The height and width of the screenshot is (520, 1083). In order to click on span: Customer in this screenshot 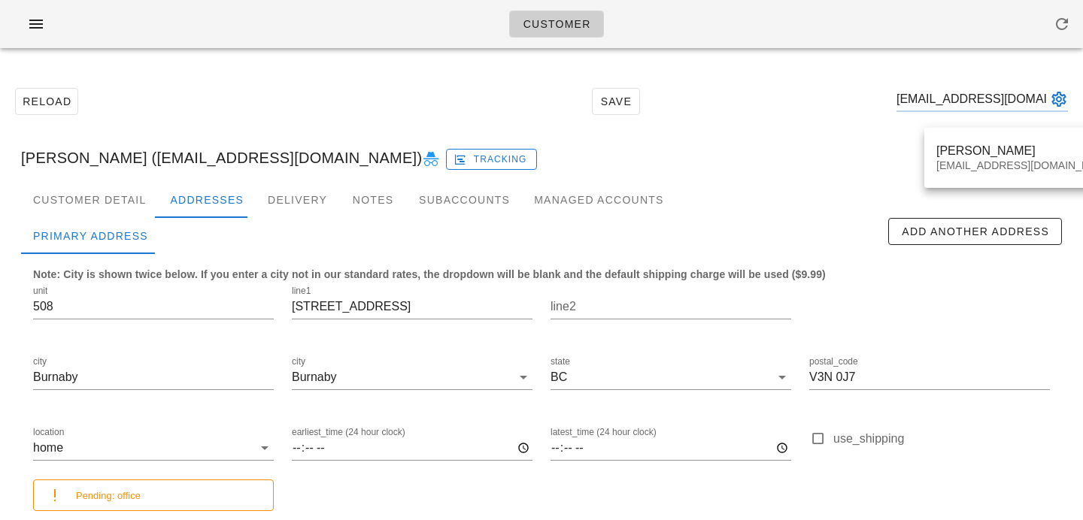, I will do `click(556, 24)`.